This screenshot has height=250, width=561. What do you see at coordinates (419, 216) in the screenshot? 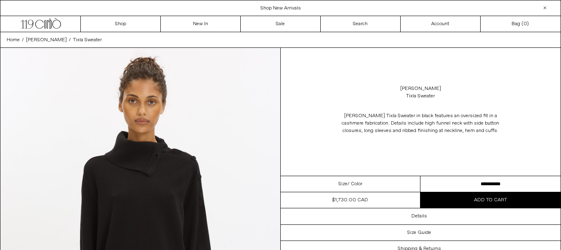
I see `h3: Details` at bounding box center [419, 216].